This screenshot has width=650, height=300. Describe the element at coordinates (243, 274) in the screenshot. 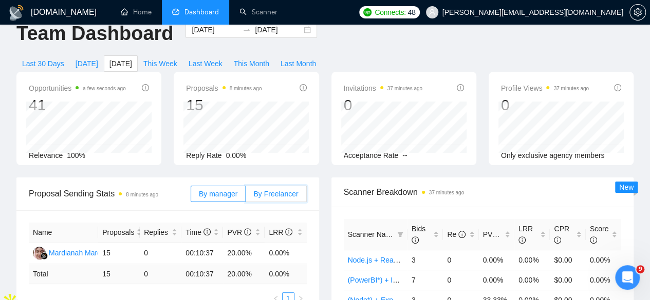

I see `td: 20.00 %` at that location.